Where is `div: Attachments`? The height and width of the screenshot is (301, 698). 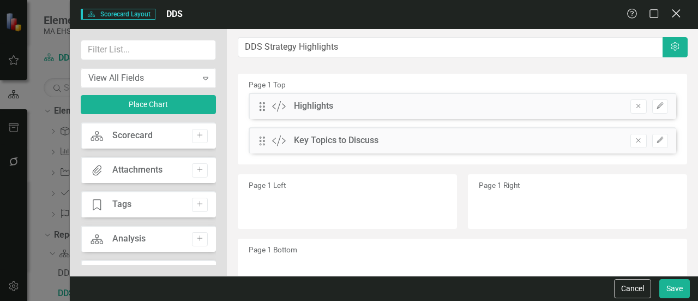
div: Attachments is located at coordinates (137, 170).